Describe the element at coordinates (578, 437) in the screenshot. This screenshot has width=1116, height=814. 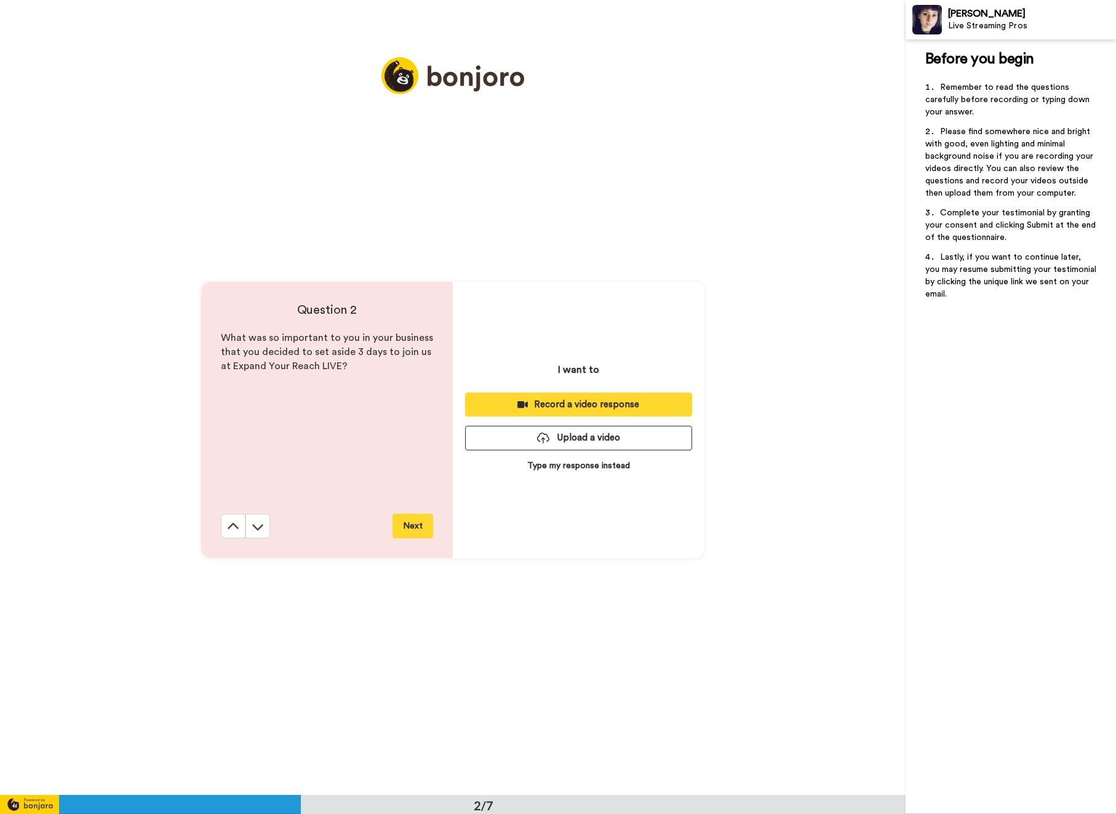
I see `button: Upload a video` at that location.